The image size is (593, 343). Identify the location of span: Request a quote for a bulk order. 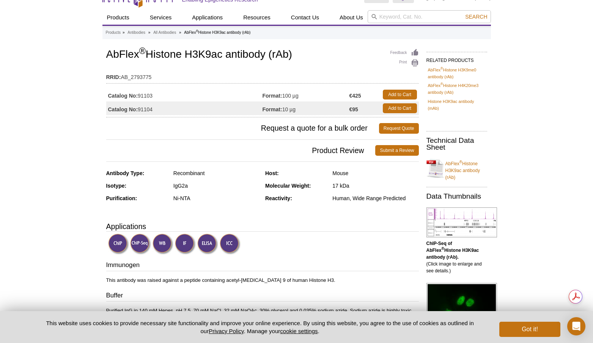
(243, 128).